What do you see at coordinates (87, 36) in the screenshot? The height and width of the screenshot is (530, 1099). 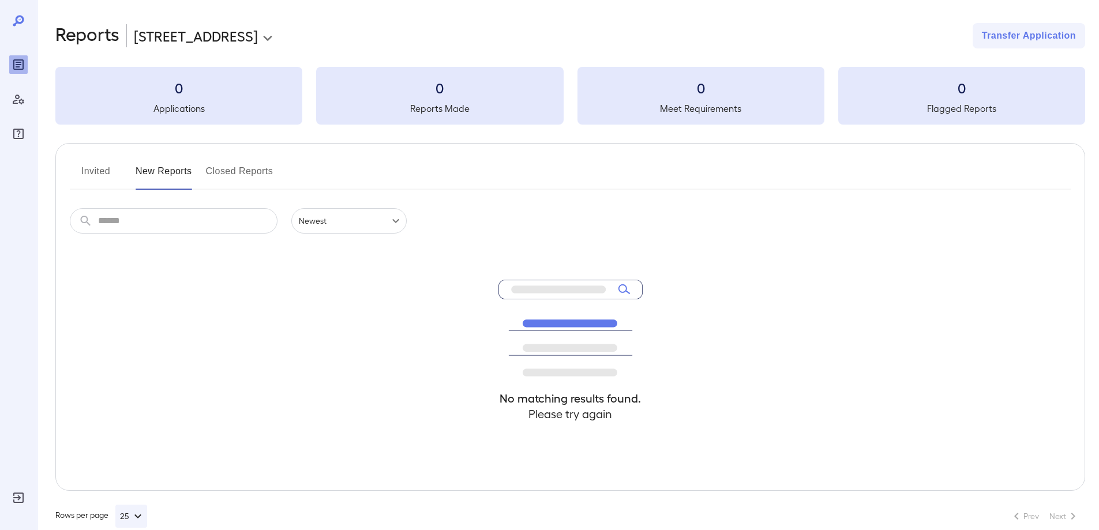 I see `h2: Reports` at bounding box center [87, 36].